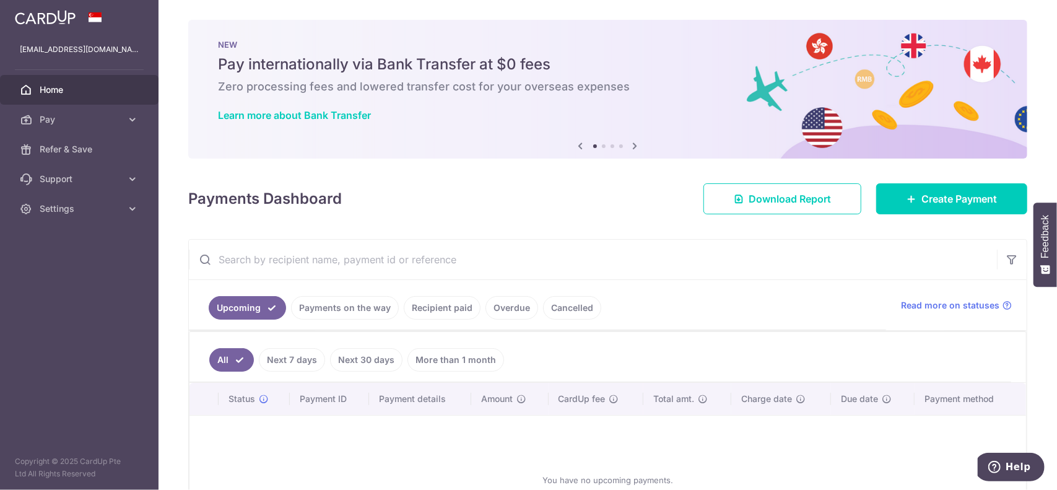 This screenshot has width=1057, height=490. I want to click on button: Feedback - Show survey, so click(1046, 245).